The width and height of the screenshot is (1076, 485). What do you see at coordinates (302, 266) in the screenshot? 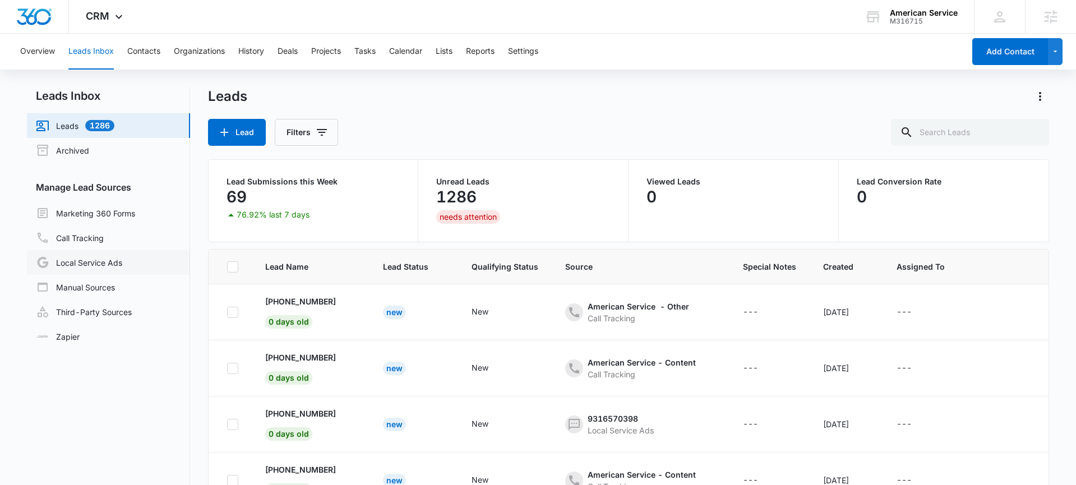
I see `span: Lead Name` at bounding box center [302, 266].